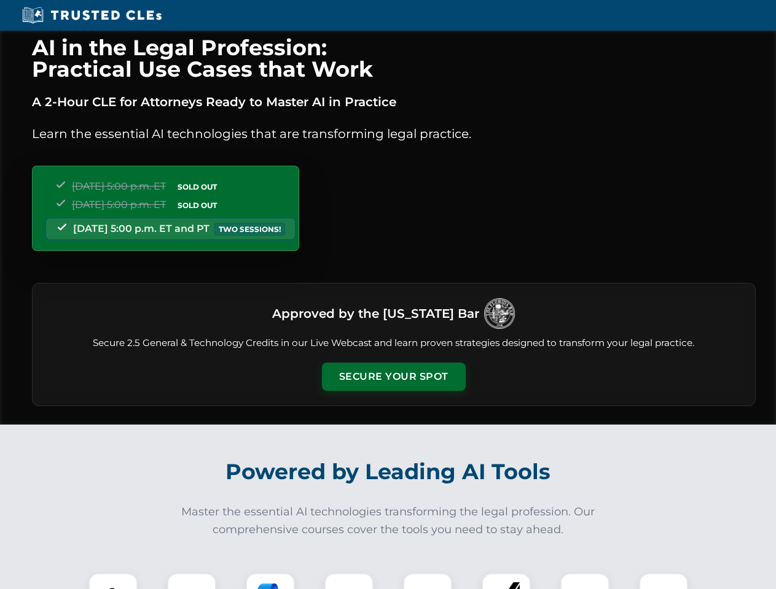  I want to click on h2: Powered by Leading AI Tools, so click(388, 472).